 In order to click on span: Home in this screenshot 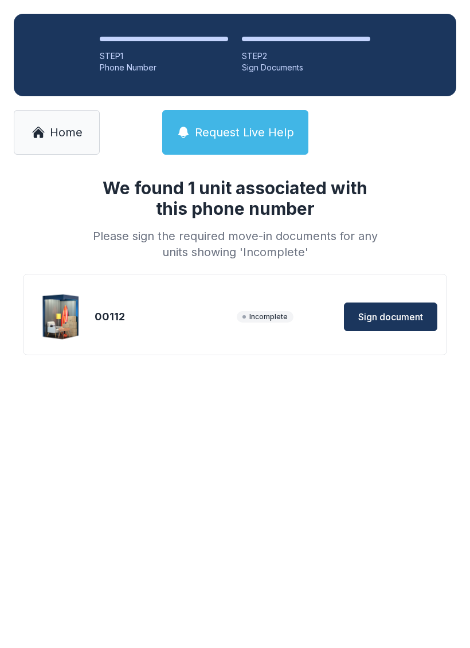, I will do `click(66, 132)`.